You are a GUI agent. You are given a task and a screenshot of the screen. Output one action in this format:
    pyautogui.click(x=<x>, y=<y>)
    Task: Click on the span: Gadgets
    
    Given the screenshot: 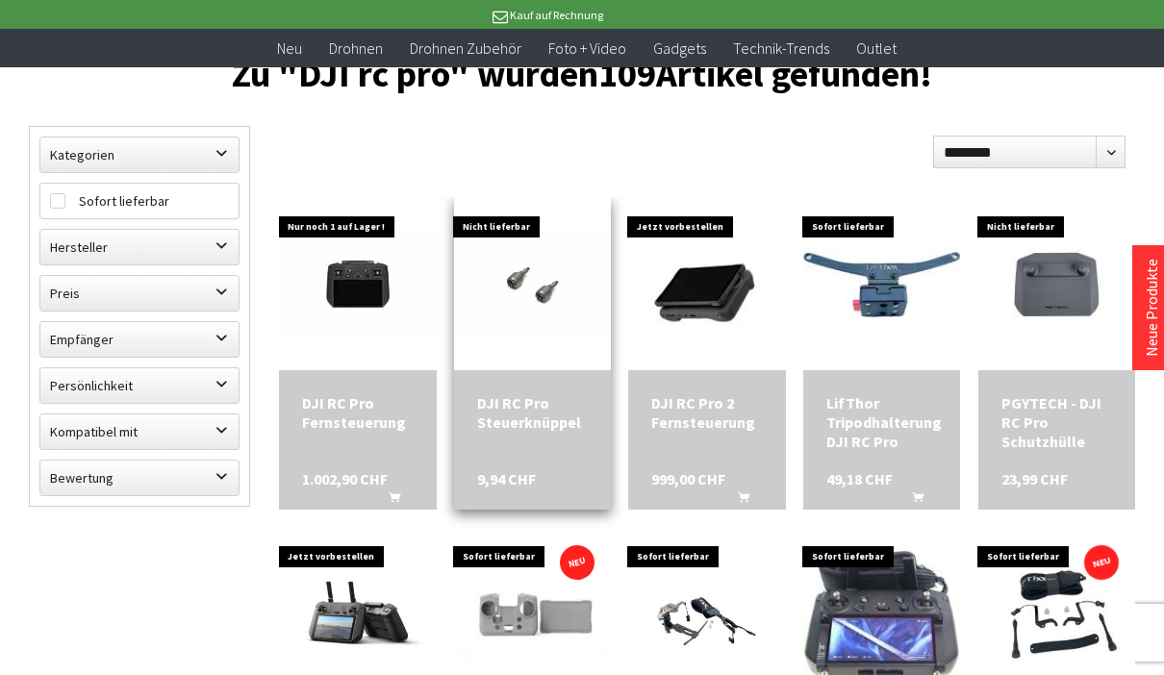 What is the action you would take?
    pyautogui.click(x=679, y=48)
    